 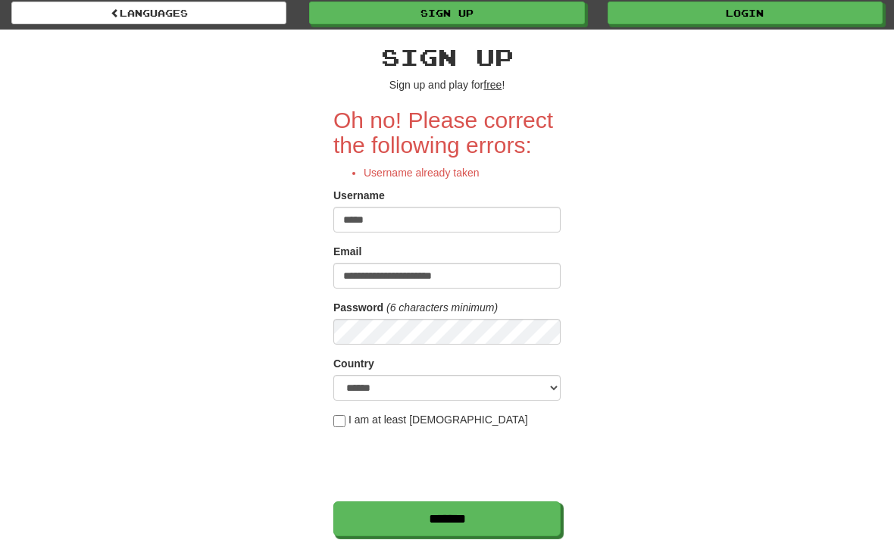 What do you see at coordinates (492, 86) in the screenshot?
I see `u: free` at bounding box center [492, 86].